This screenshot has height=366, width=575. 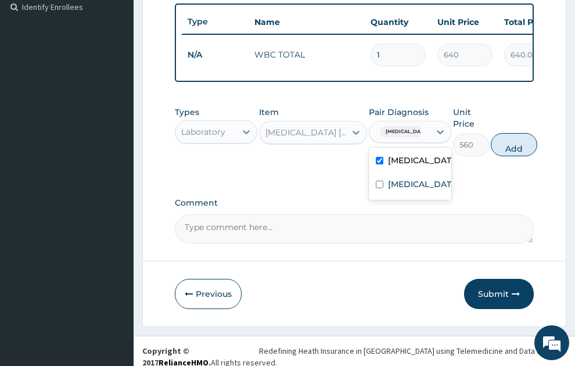 What do you see at coordinates (34, 73) in the screenshot?
I see `img: d_794563401_company_1708531726252_794563401` at bounding box center [34, 73].